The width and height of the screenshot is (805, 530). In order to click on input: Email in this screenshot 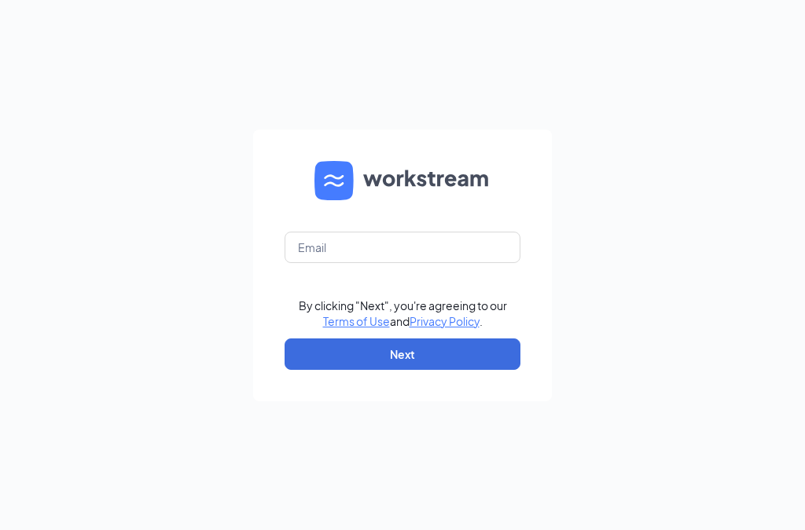, I will do `click(402, 248)`.